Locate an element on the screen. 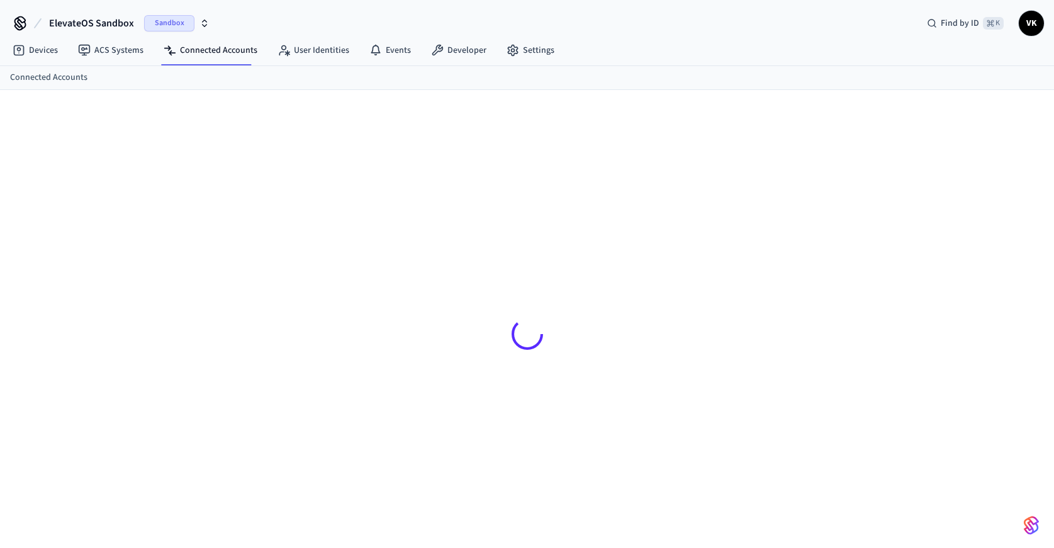 This screenshot has width=1054, height=548. span: ElevateOS Sandbox is located at coordinates (91, 23).